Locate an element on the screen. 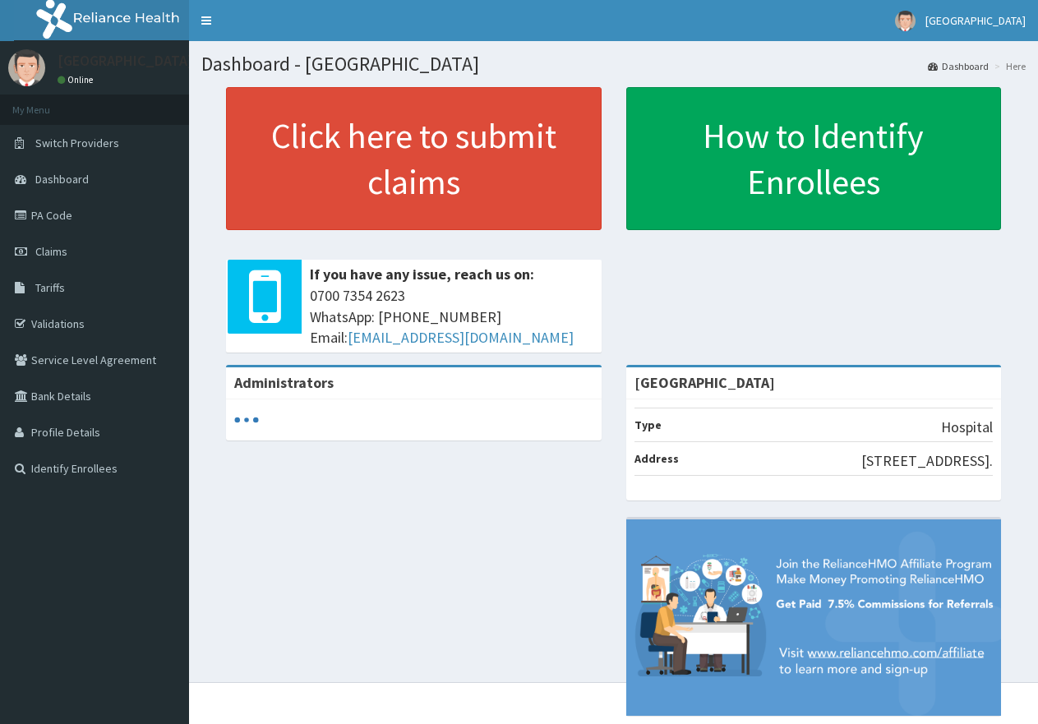 The width and height of the screenshot is (1038, 724). b: Administrators is located at coordinates (284, 382).